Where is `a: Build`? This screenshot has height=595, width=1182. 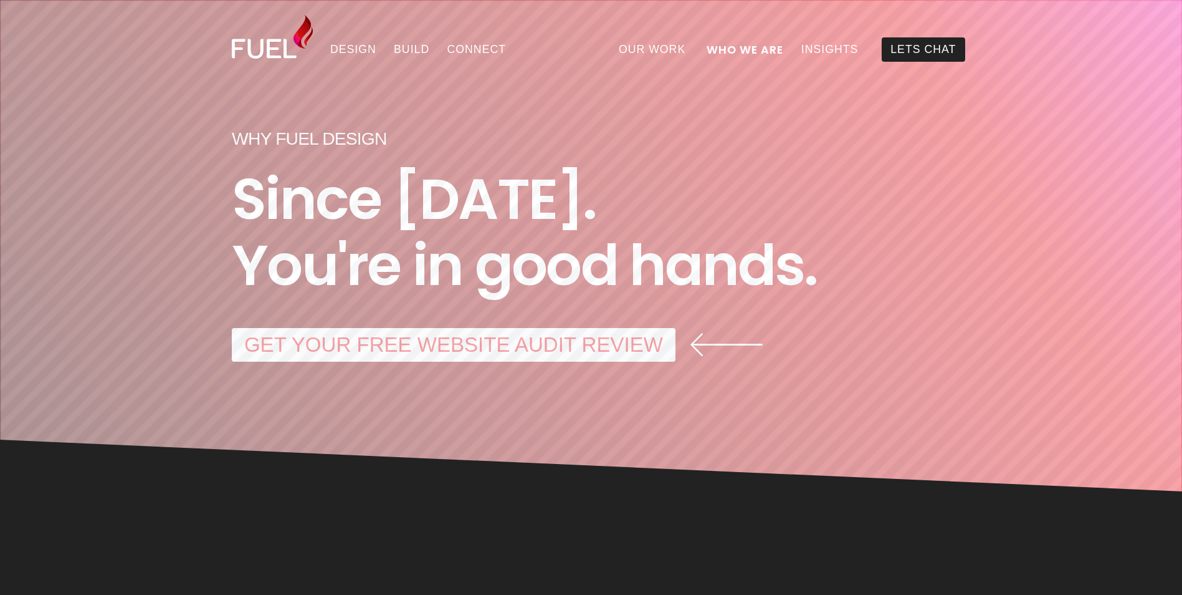
a: Build is located at coordinates (411, 49).